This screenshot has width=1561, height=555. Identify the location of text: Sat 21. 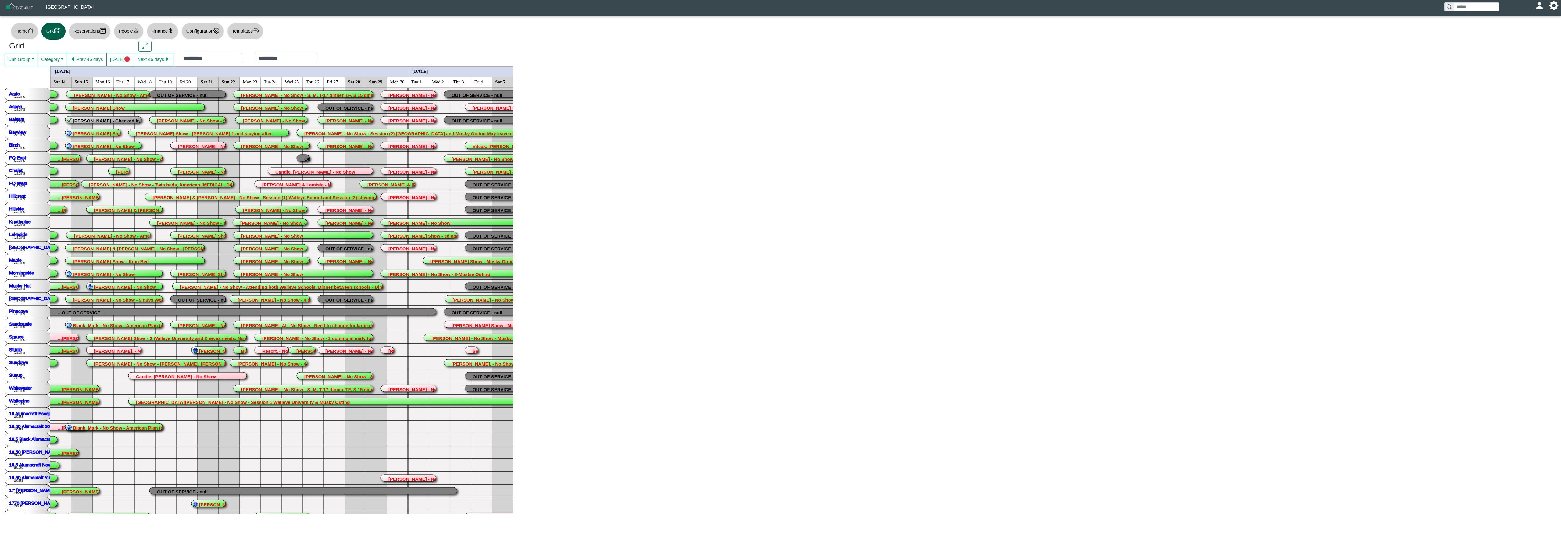
(207, 82).